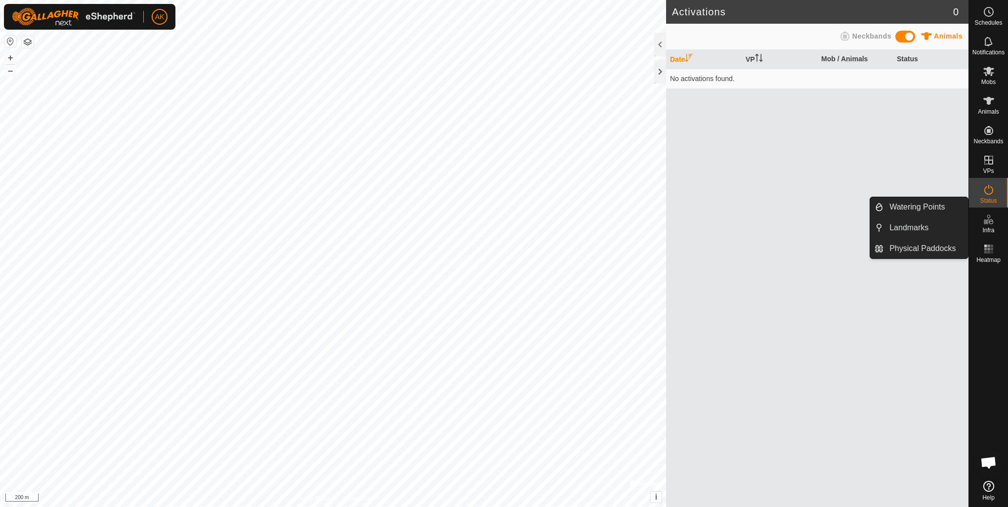 The image size is (1008, 507). What do you see at coordinates (988, 82) in the screenshot?
I see `span: Mobs` at bounding box center [988, 82].